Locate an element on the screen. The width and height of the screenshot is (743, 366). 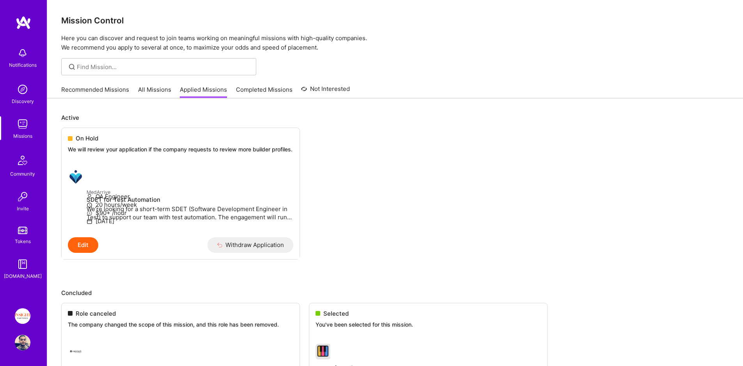
img: teamwork is located at coordinates (23, 124).